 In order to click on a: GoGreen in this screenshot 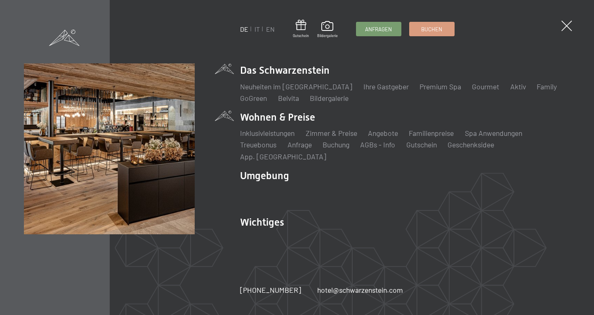, I will do `click(253, 98)`.